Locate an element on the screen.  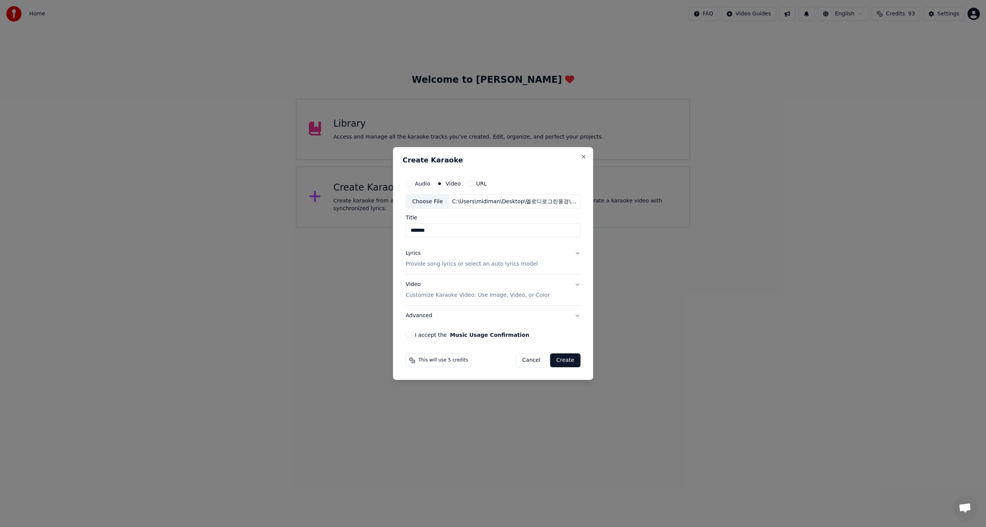
p: Customize Karaoke Video: Use Image, Video, or Color is located at coordinates (478, 295).